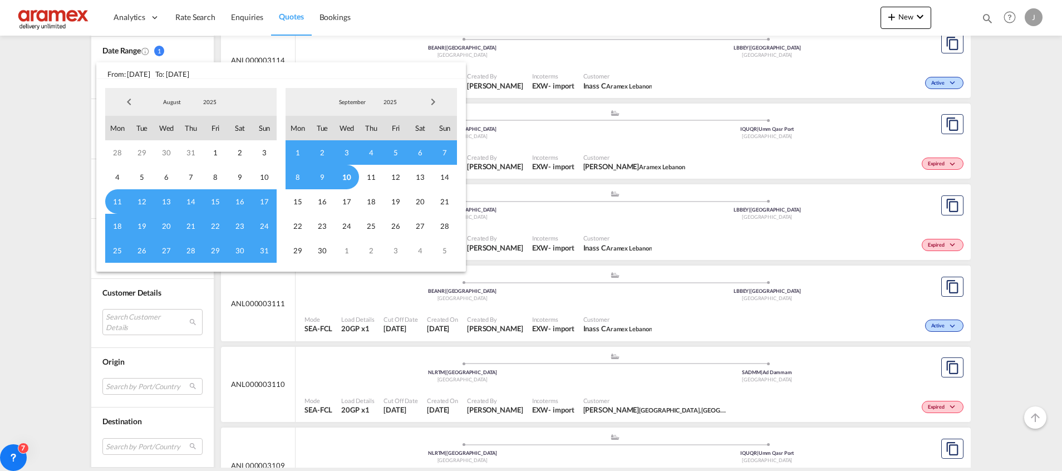 Image resolution: width=1062 pixels, height=471 pixels. I want to click on span: Next Month, so click(433, 102).